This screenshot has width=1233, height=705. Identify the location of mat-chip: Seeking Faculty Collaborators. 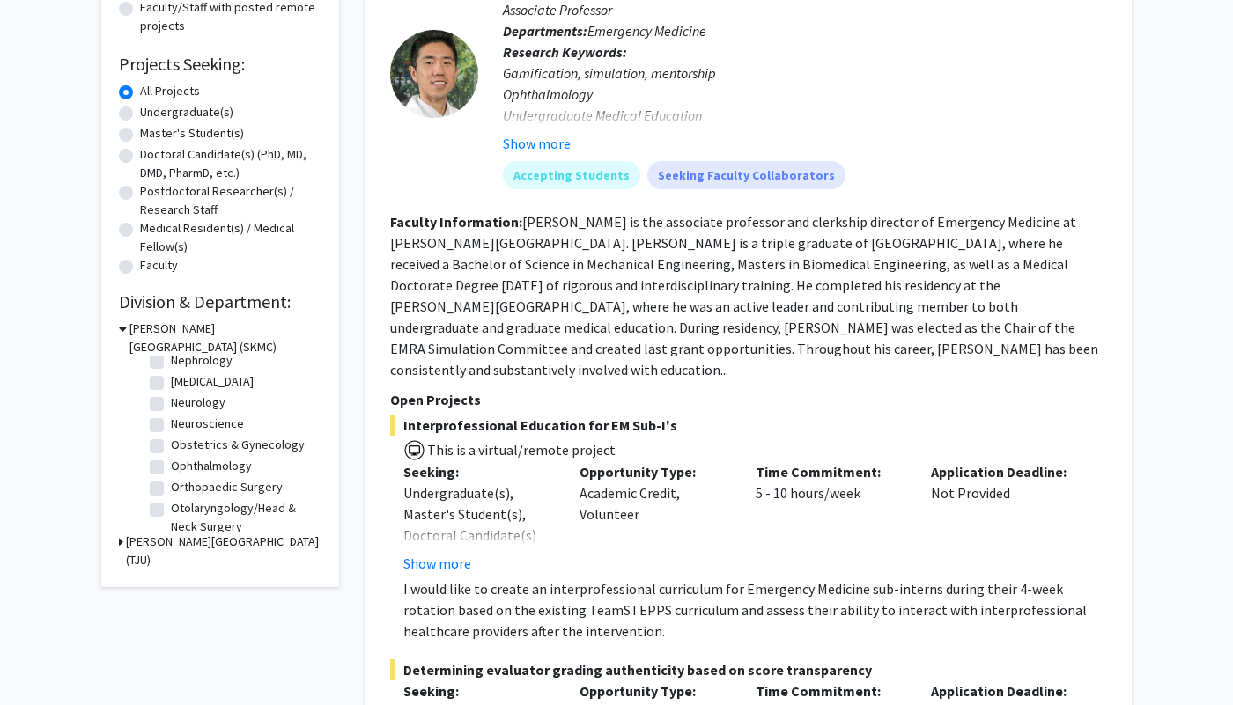
(746, 175).